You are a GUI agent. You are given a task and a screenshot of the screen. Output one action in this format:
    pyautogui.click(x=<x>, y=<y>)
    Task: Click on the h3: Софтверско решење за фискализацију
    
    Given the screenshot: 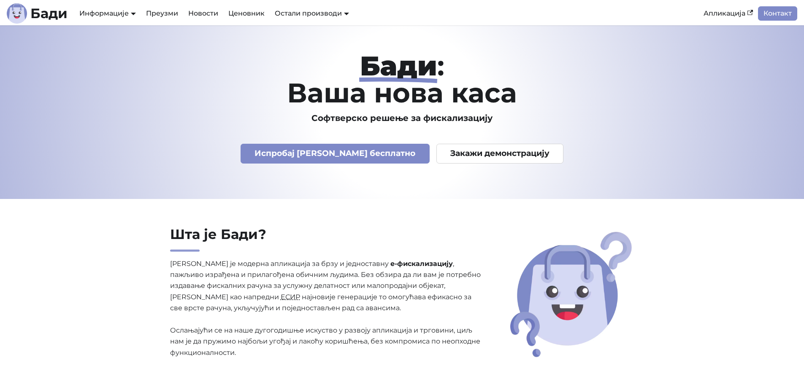 What is the action you would take?
    pyautogui.click(x=402, y=118)
    